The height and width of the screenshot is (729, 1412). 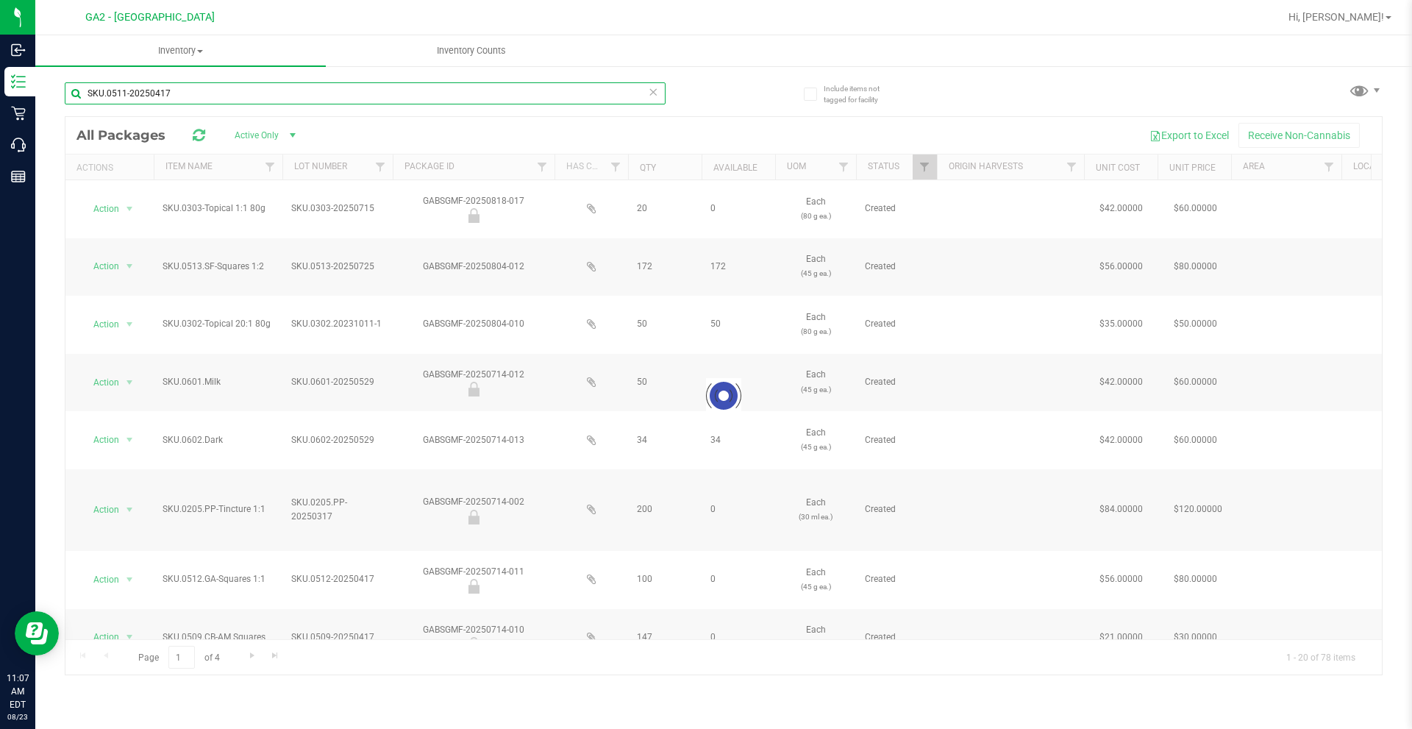 What do you see at coordinates (471, 51) in the screenshot?
I see `a: Inventory Counts` at bounding box center [471, 51].